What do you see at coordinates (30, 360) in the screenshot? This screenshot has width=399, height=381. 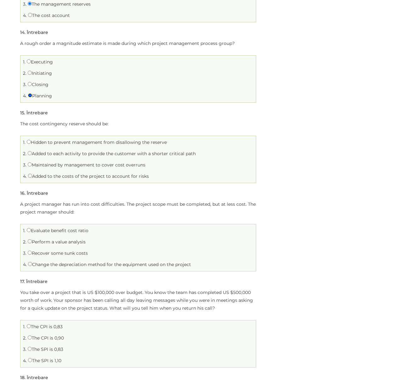 I see `input: The SPI is 1,10` at bounding box center [30, 360].